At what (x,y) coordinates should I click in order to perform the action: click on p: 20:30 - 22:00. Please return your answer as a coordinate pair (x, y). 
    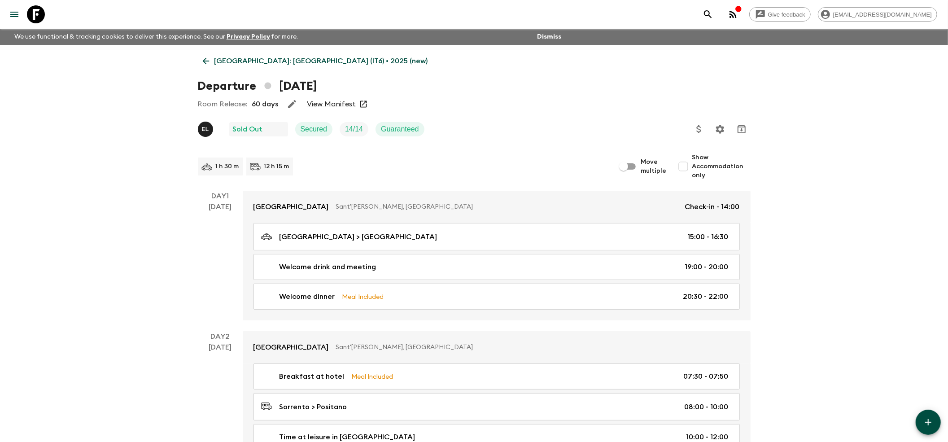
    Looking at the image, I should click on (705, 296).